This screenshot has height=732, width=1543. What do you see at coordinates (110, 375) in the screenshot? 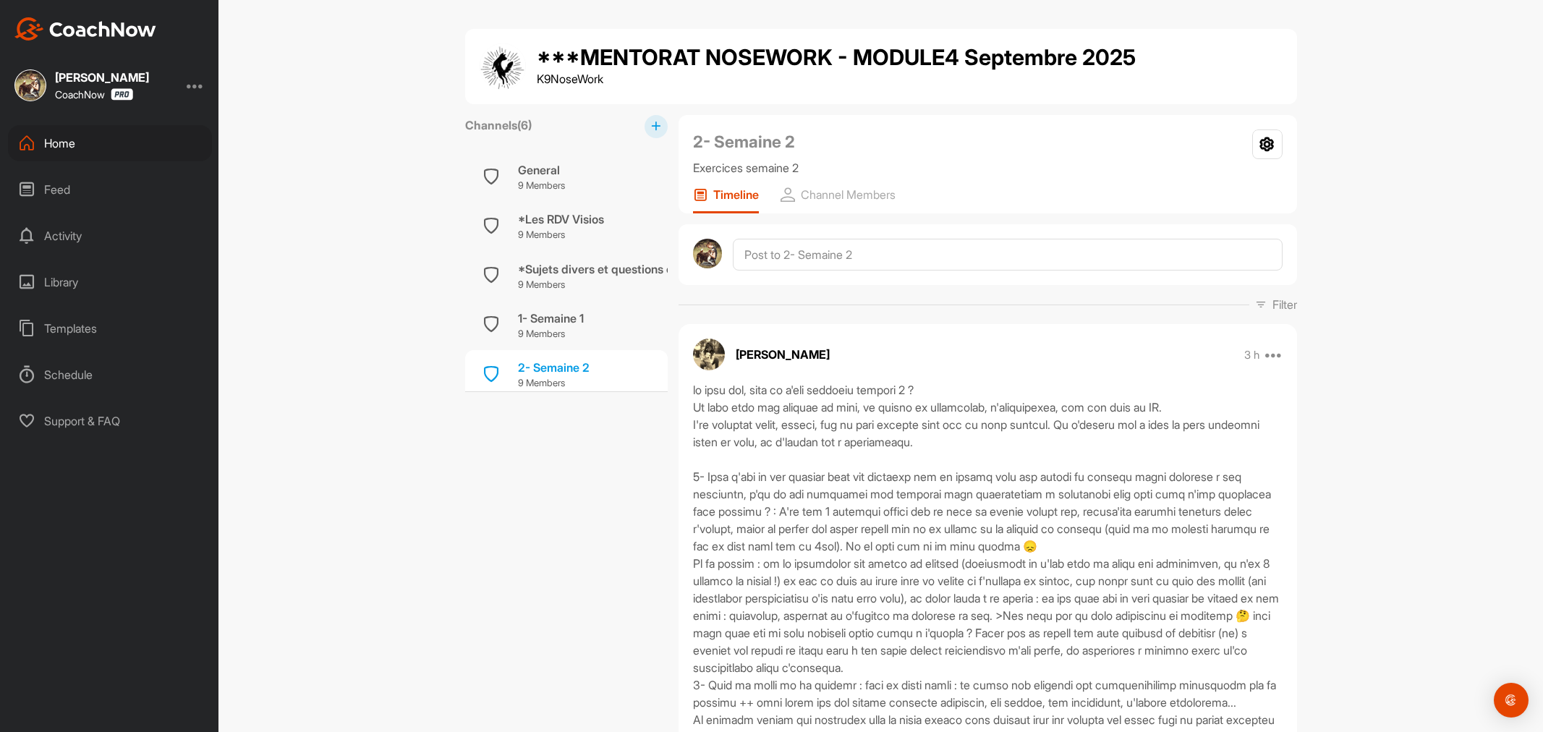
I see `div: Schedule` at bounding box center [110, 375].